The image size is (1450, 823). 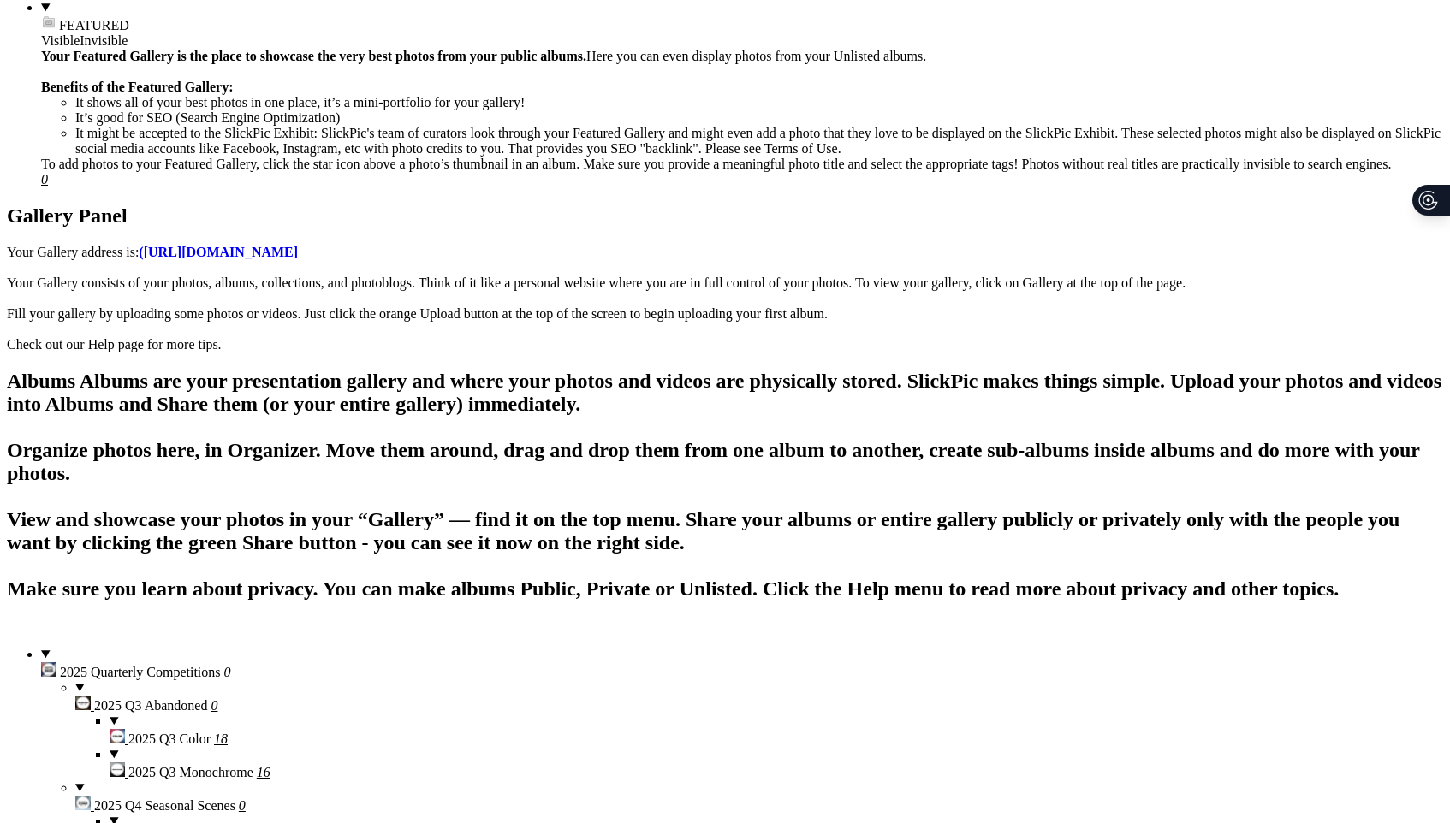 I want to click on span: 2025 Q3 Monochrome, so click(x=191, y=772).